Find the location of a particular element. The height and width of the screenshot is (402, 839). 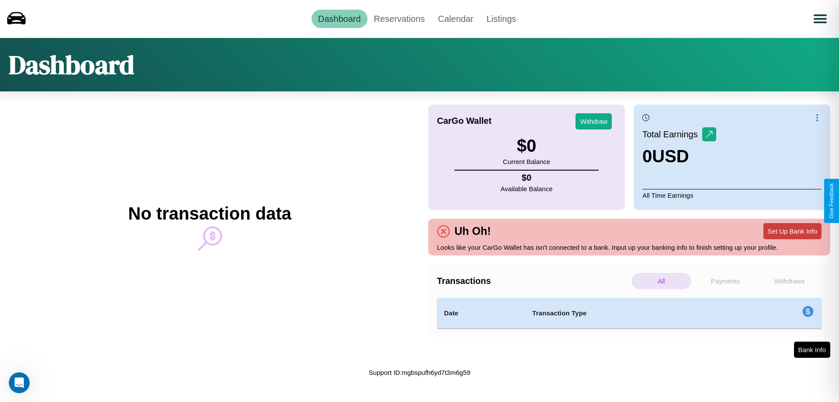

button: Withdraw is located at coordinates (594, 121).